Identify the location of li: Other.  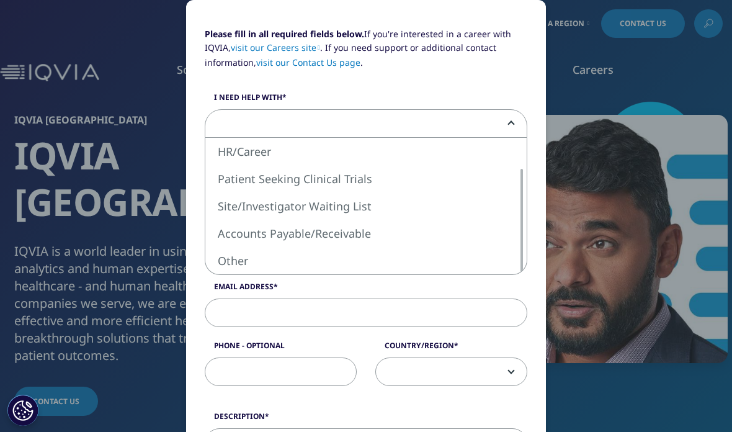
(362, 261).